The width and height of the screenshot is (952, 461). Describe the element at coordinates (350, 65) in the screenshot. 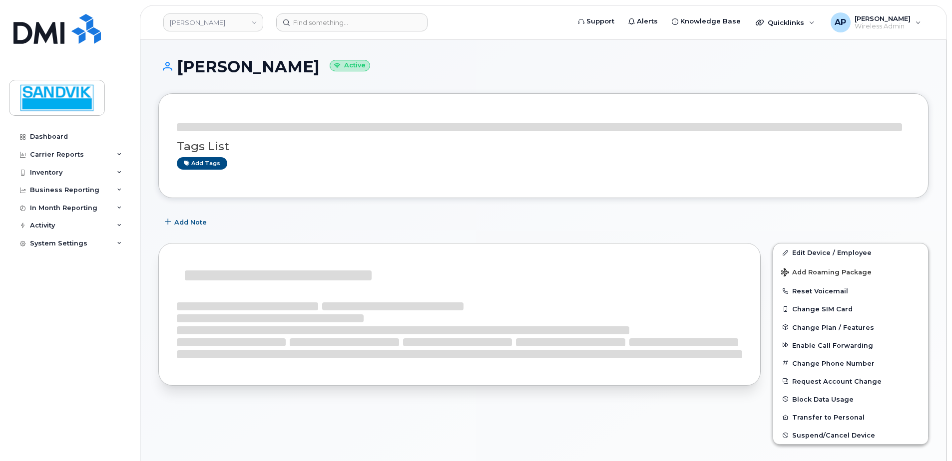

I see `small: Active` at that location.